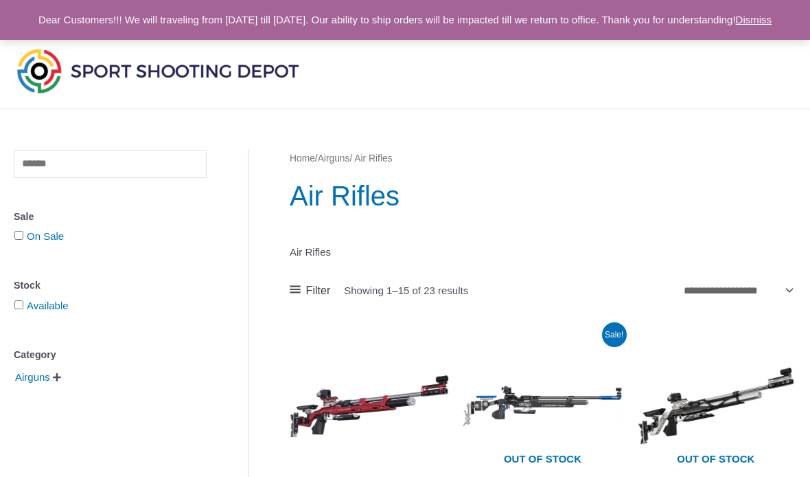 This screenshot has width=810, height=477. What do you see at coordinates (110, 354) in the screenshot?
I see `div: Category` at bounding box center [110, 354].